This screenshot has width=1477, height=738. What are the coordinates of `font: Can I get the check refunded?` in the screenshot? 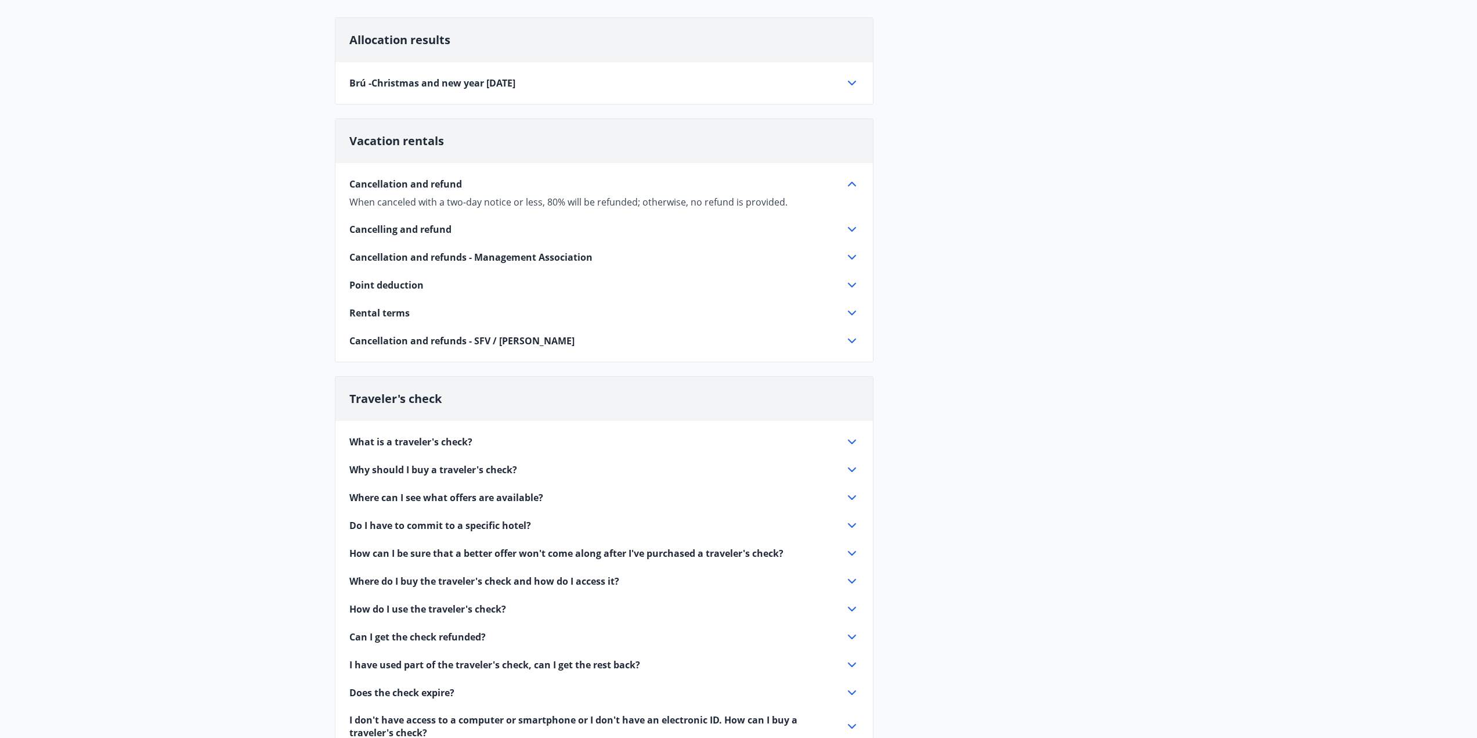 It's located at (417, 637).